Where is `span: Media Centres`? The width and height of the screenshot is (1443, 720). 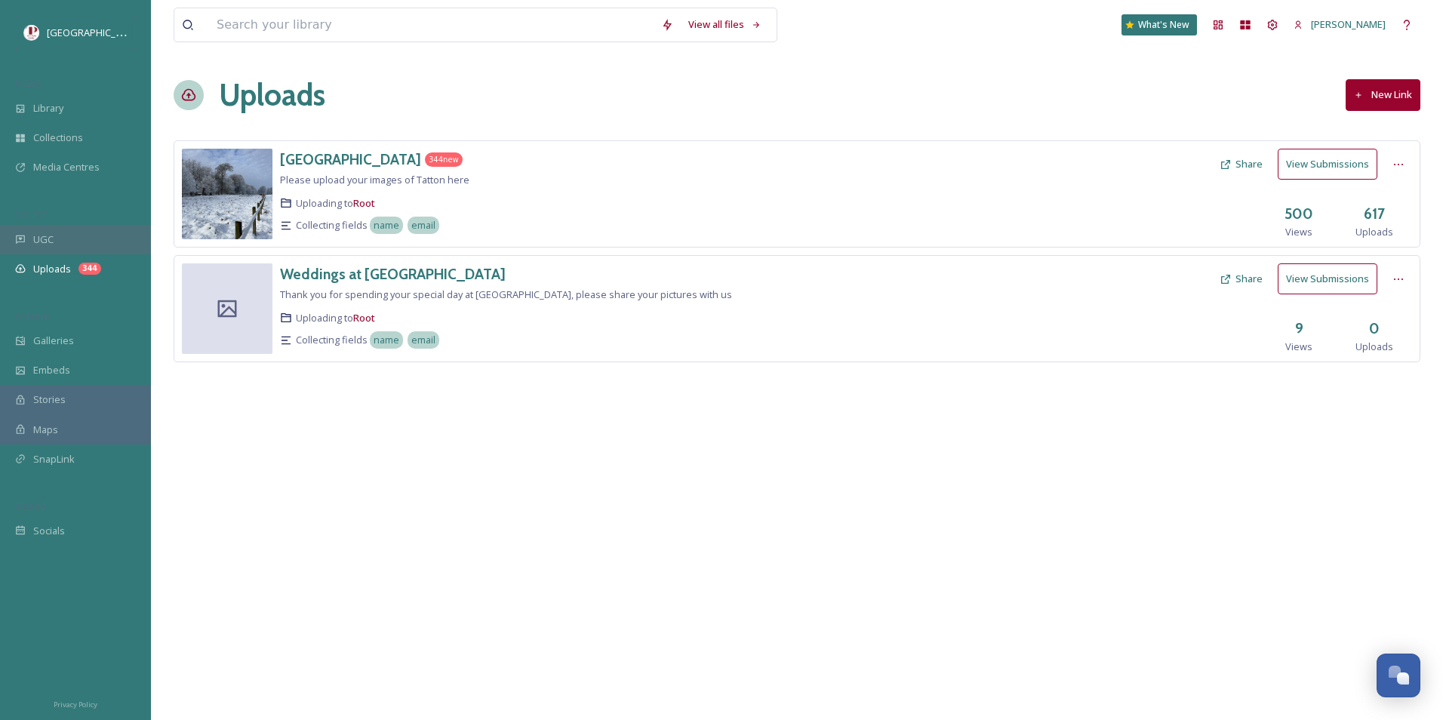 span: Media Centres is located at coordinates (66, 167).